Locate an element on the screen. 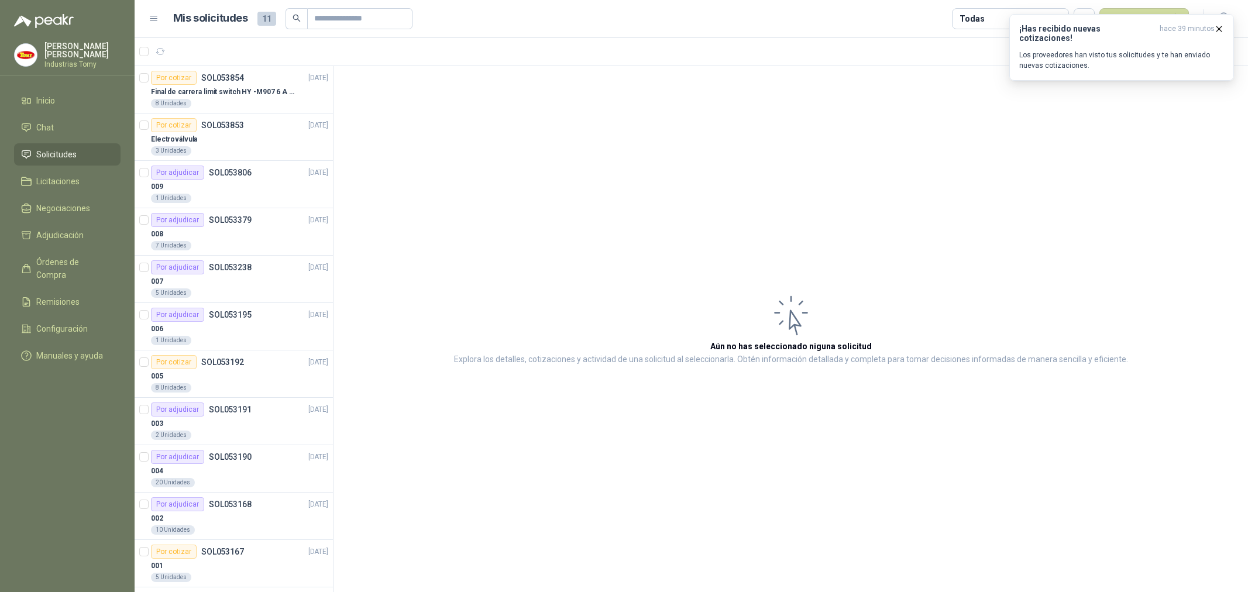 The image size is (1248, 592). p: SOL053195 is located at coordinates (230, 315).